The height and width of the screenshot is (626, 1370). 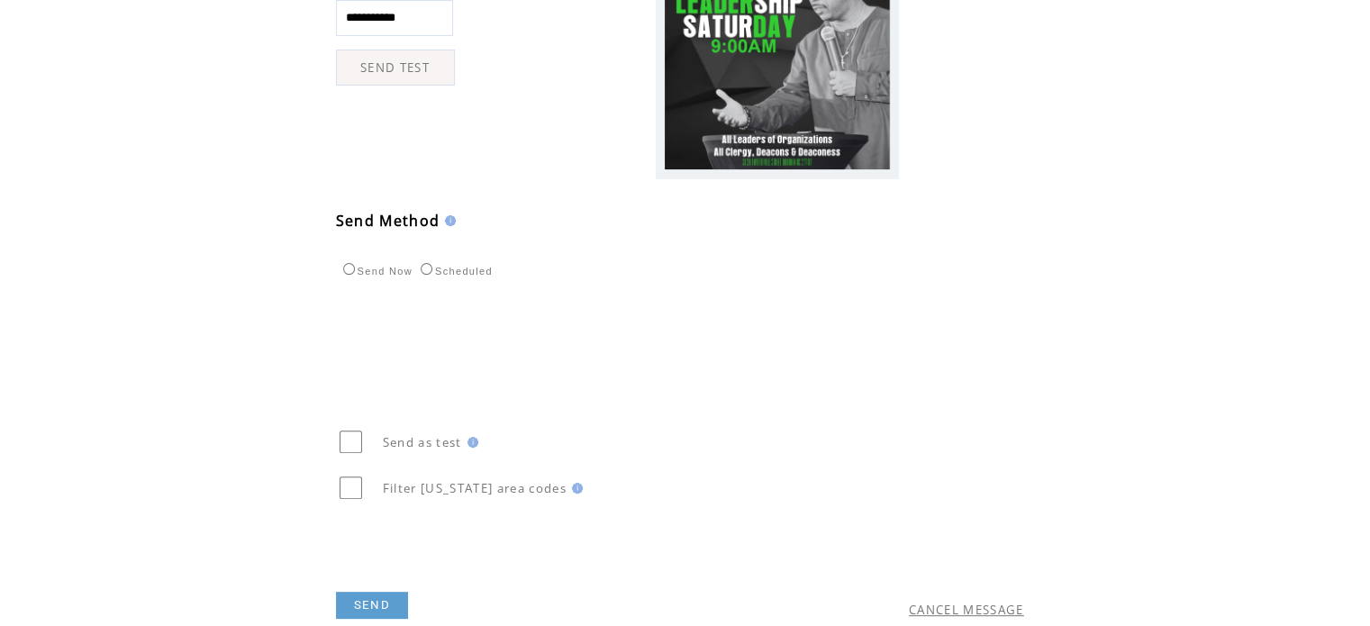 What do you see at coordinates (454, 271) in the screenshot?
I see `label: Scheduled` at bounding box center [454, 271].